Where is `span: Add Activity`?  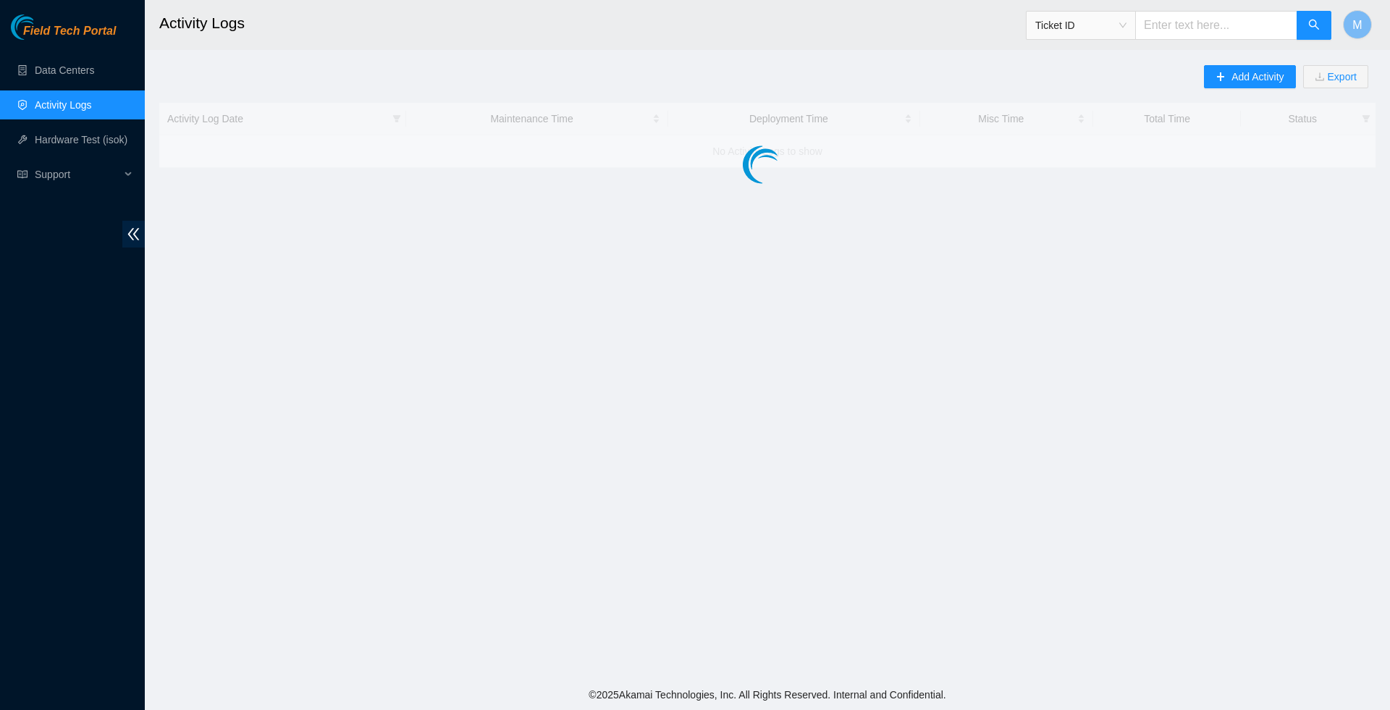
span: Add Activity is located at coordinates (1257, 77).